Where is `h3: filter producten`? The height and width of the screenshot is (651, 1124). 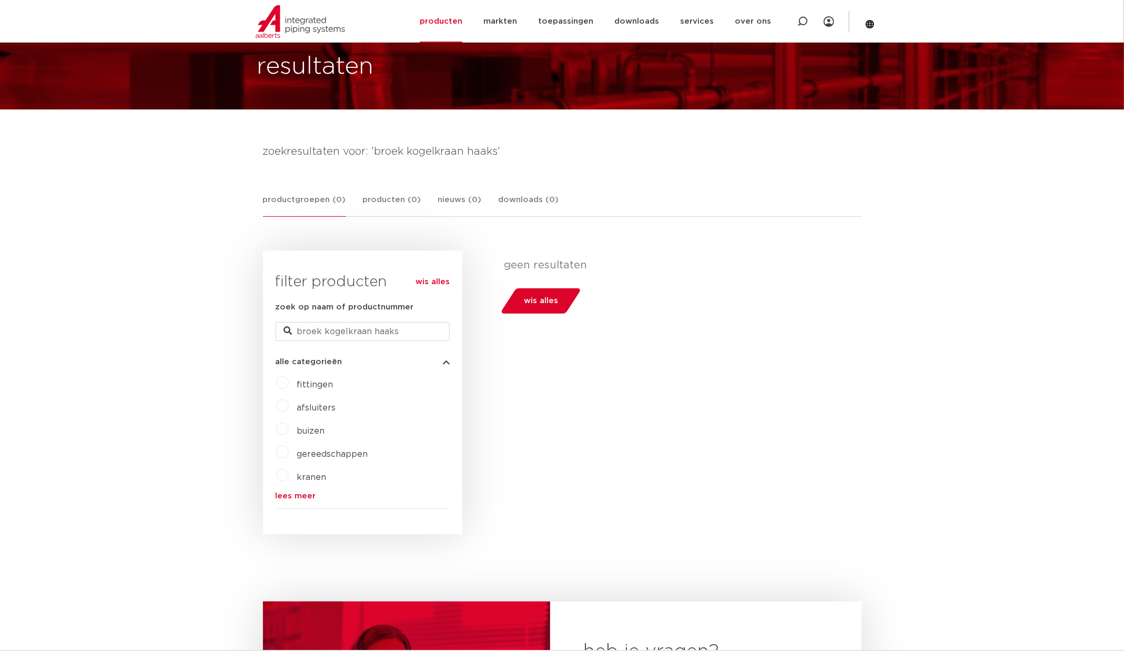
h3: filter producten is located at coordinates (362, 282).